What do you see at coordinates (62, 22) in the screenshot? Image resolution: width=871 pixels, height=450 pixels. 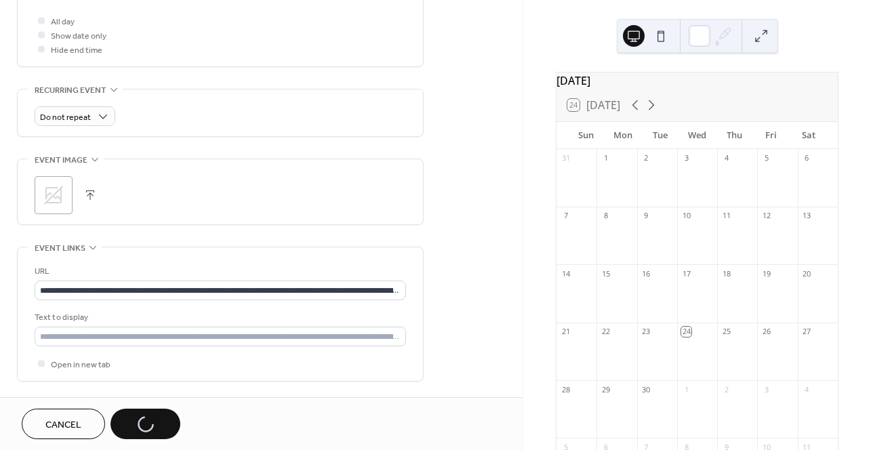 I see `span: All day` at bounding box center [62, 22].